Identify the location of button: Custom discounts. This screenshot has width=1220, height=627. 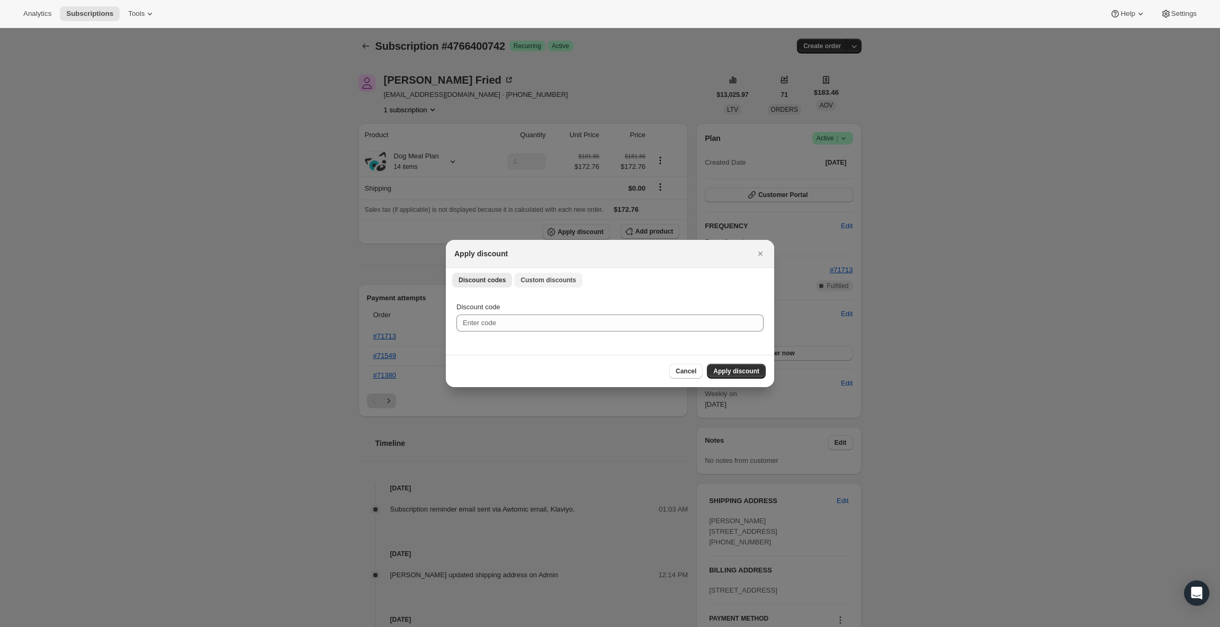
(548, 280).